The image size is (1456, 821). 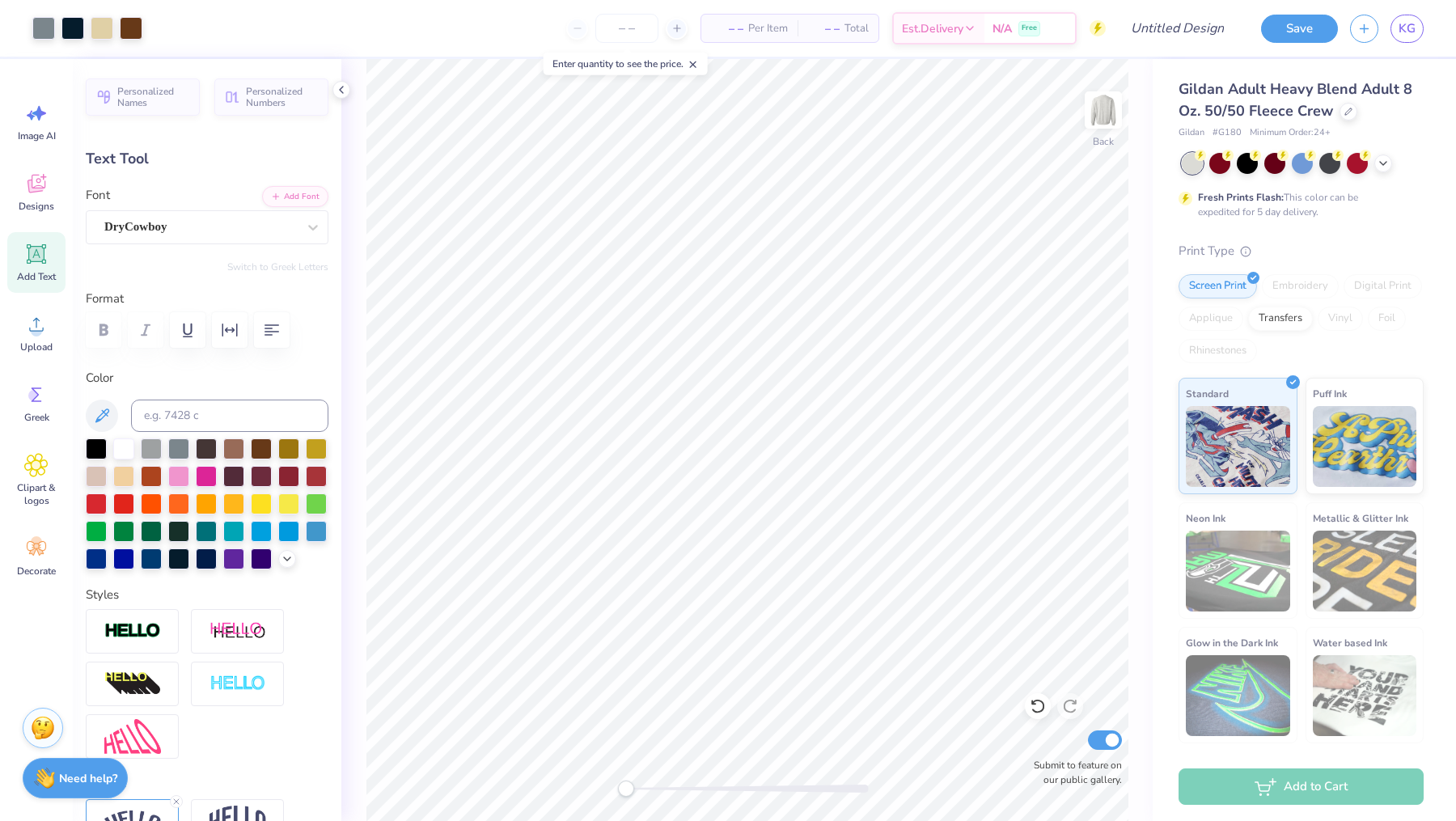 I want to click on div: Rhinestones, so click(x=1217, y=351).